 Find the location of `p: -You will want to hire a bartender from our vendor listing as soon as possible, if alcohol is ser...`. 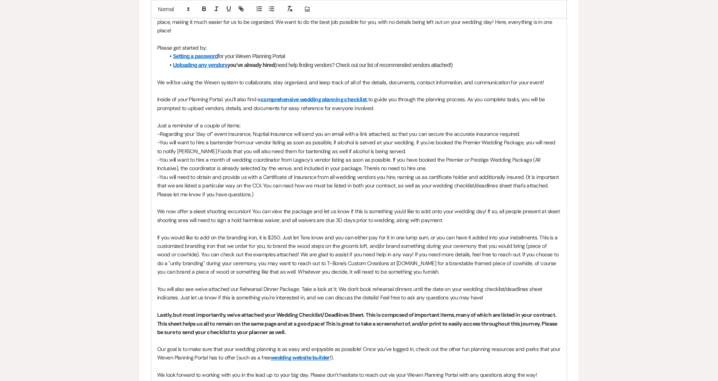

p: -You will want to hire a bartender from our vendor listing as soon as possible, if alcohol is ser... is located at coordinates (359, 147).